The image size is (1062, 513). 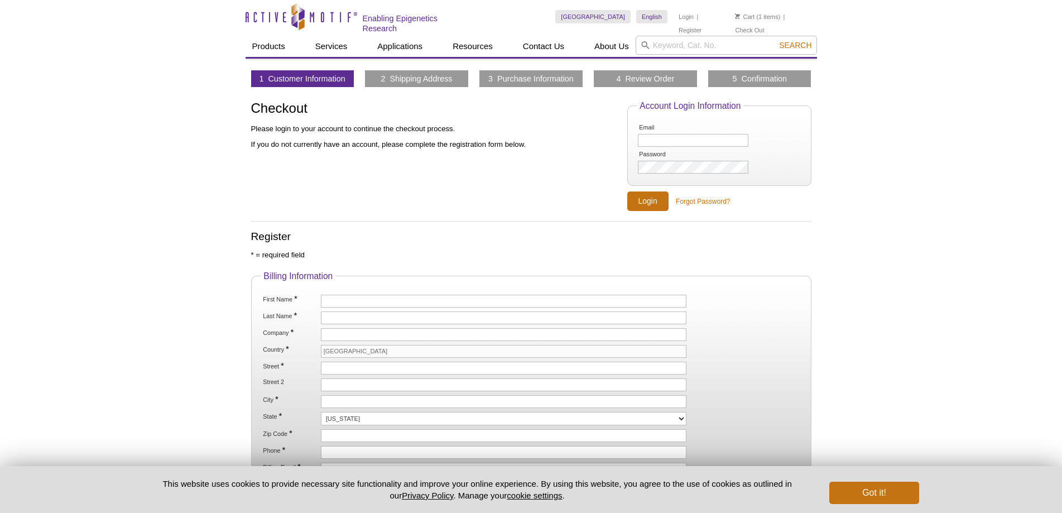 What do you see at coordinates (531, 255) in the screenshot?
I see `p: * = required field` at bounding box center [531, 255].